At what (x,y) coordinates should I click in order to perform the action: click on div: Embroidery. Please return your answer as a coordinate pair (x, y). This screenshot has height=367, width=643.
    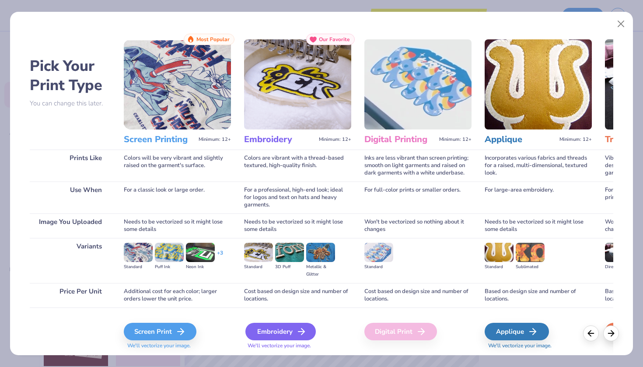
    Looking at the image, I should click on (280, 331).